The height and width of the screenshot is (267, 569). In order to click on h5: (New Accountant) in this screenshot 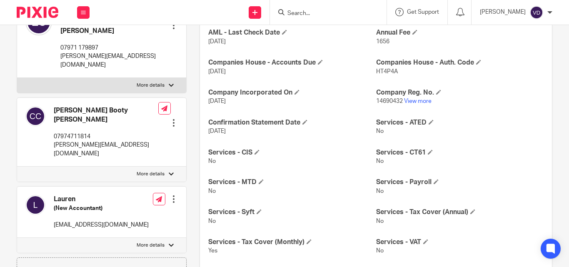, I will do `click(101, 208)`.